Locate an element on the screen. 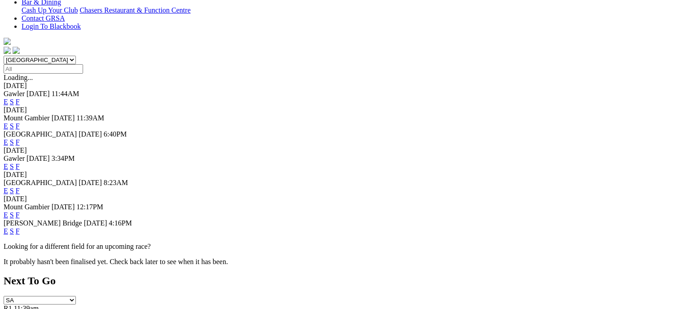  span: 3:34PM is located at coordinates (63, 158).